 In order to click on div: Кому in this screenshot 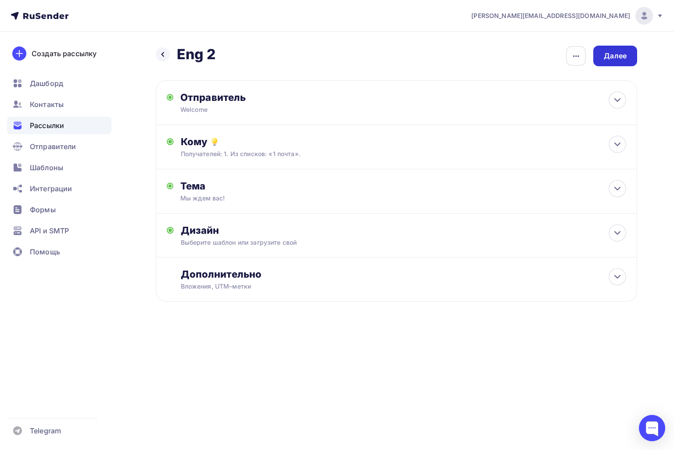, I will do `click(403, 142)`.